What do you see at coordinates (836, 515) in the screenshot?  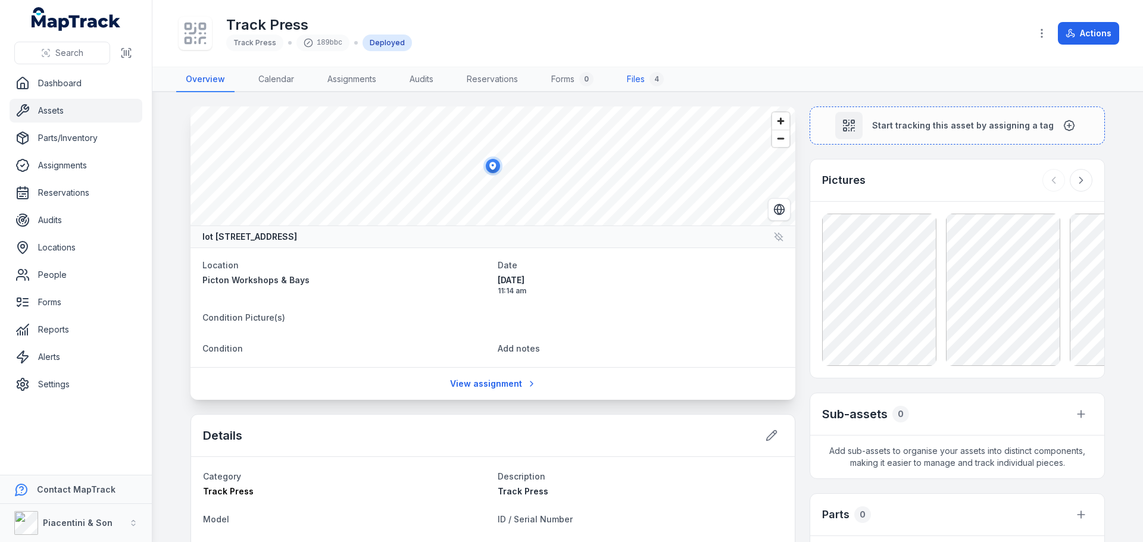 I see `h3: Parts` at bounding box center [836, 515].